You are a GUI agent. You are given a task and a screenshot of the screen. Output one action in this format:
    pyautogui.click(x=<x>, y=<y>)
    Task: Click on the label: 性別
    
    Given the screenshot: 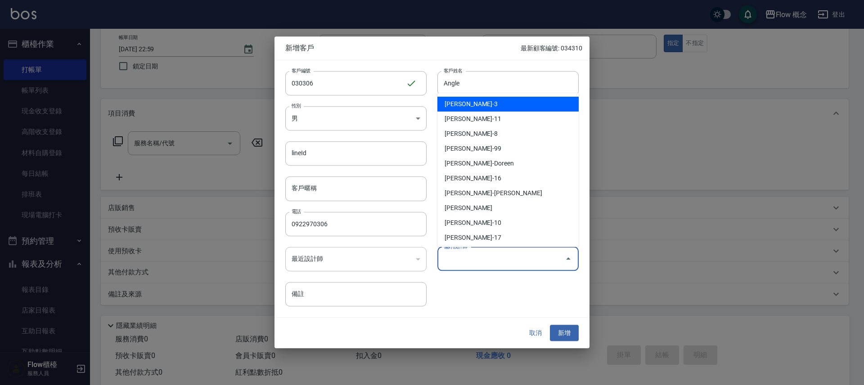 What is the action you would take?
    pyautogui.click(x=296, y=105)
    